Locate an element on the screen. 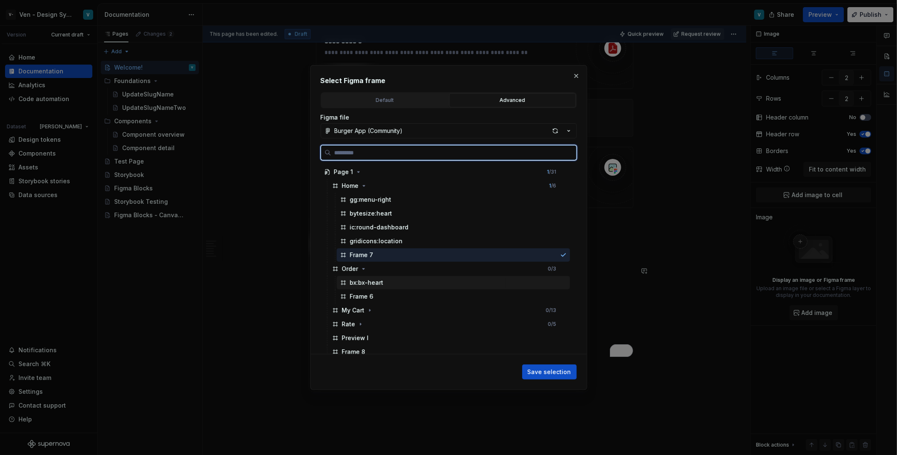  div: 0 / 13 is located at coordinates (551, 311).